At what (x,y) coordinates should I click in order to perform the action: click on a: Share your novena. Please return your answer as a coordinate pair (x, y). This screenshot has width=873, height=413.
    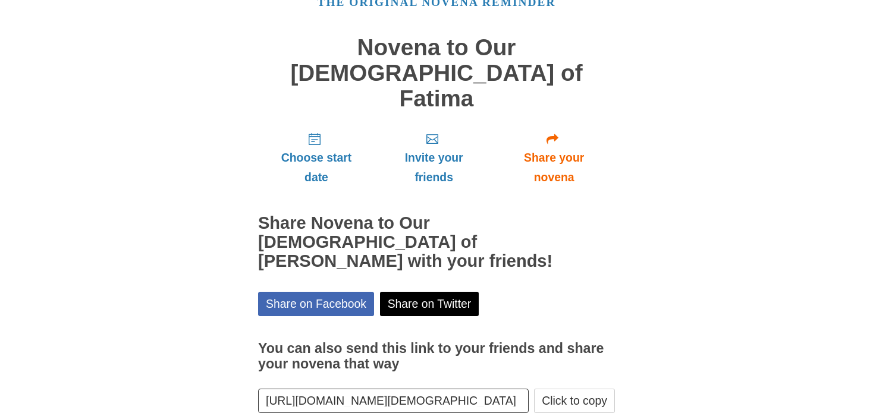
    Looking at the image, I should click on (554, 158).